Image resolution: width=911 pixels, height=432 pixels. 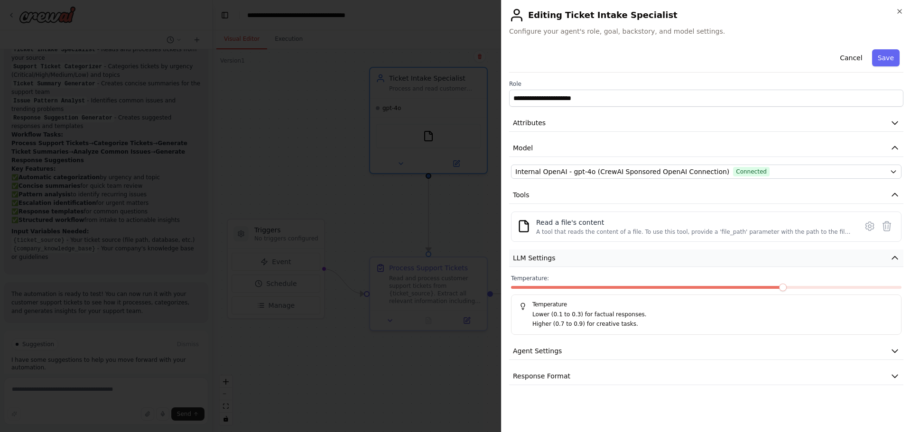 What do you see at coordinates (694, 232) in the screenshot?
I see `div: A tool that reads the content of a file. To use this tool, provide a 'file_path' parameter with t...` at bounding box center [694, 232].